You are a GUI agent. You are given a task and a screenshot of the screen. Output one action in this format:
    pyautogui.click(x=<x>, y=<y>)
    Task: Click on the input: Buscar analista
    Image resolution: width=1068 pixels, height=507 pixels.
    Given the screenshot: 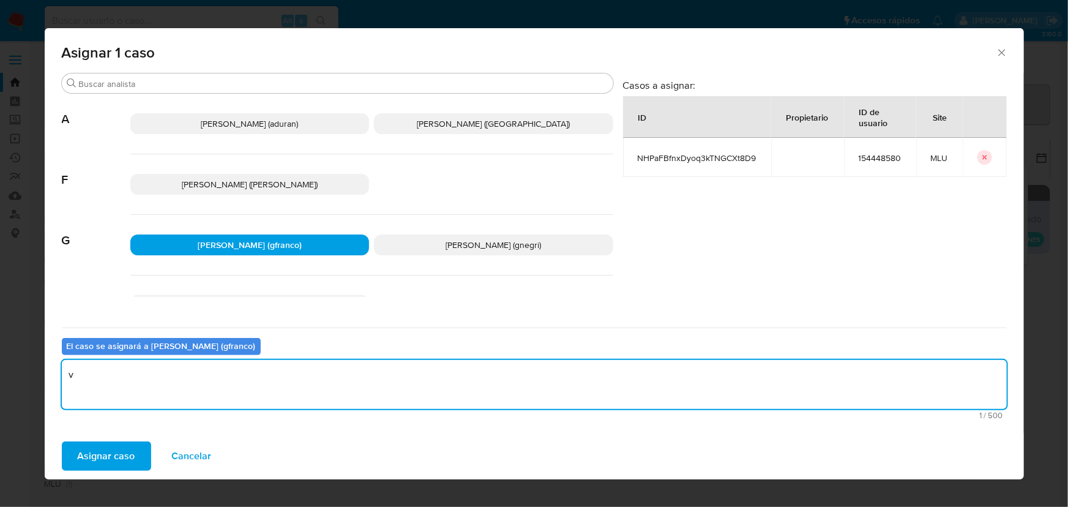 What is the action you would take?
    pyautogui.click(x=344, y=84)
    